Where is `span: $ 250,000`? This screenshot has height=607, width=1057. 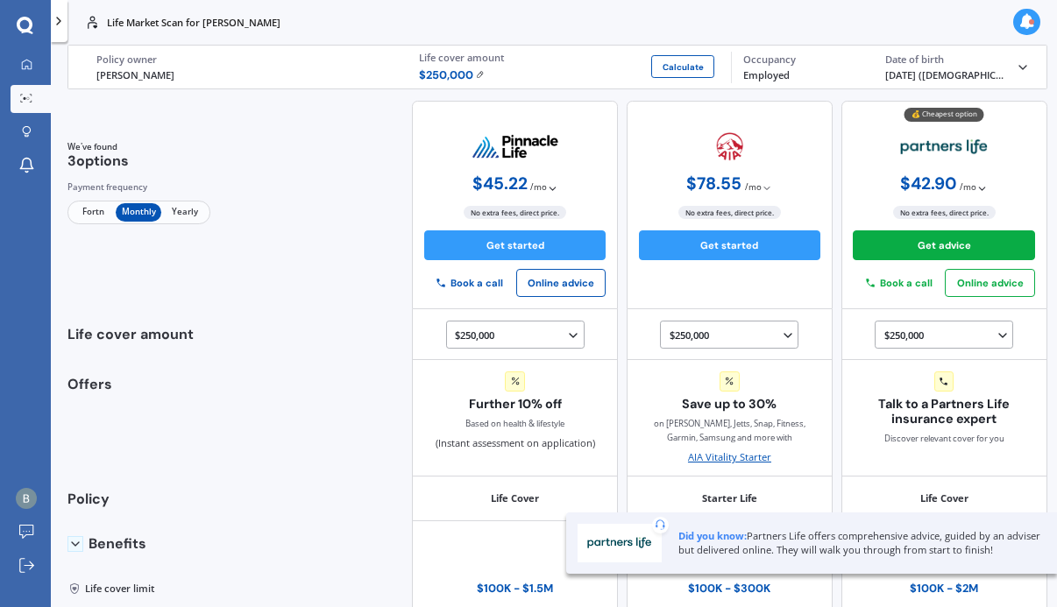 span: $ 250,000 is located at coordinates (451, 74).